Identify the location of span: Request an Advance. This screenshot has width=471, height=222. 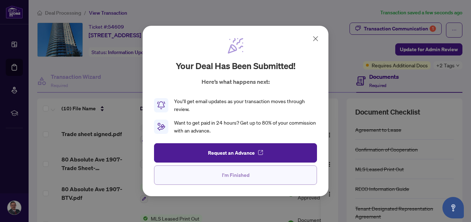
(231, 153).